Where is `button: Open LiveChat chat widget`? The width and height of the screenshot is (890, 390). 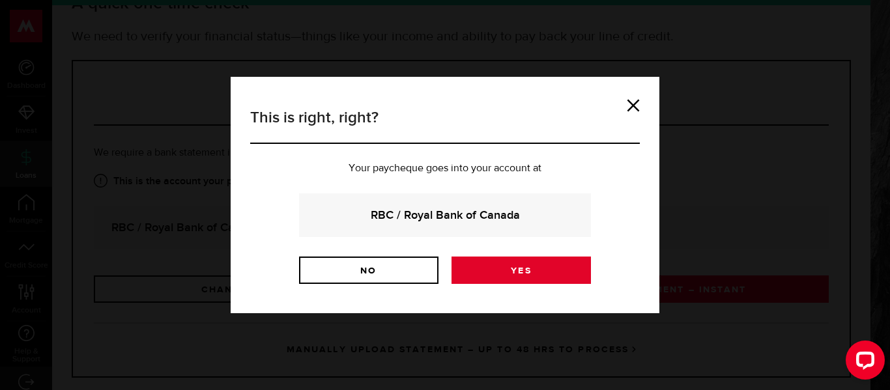 button: Open LiveChat chat widget is located at coordinates (30, 25).